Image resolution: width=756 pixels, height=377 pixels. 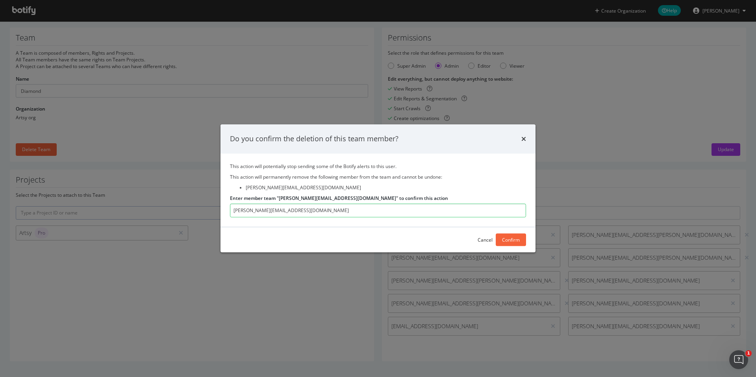 I want to click on button: Cancel, so click(x=485, y=240).